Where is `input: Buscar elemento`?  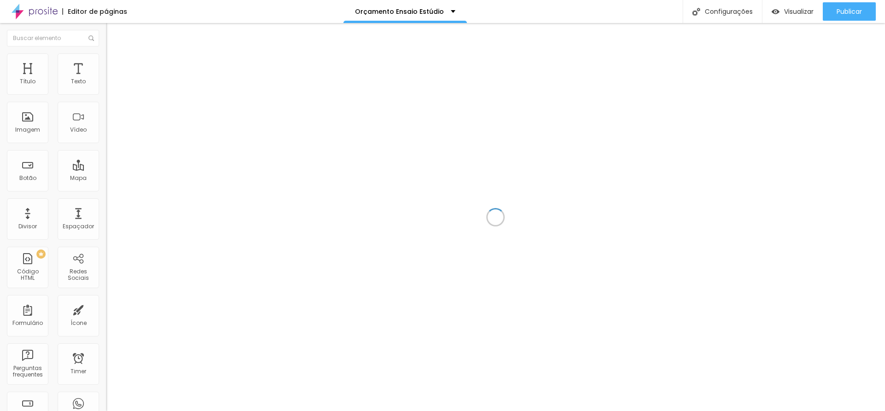
input: Buscar elemento is located at coordinates (53, 38).